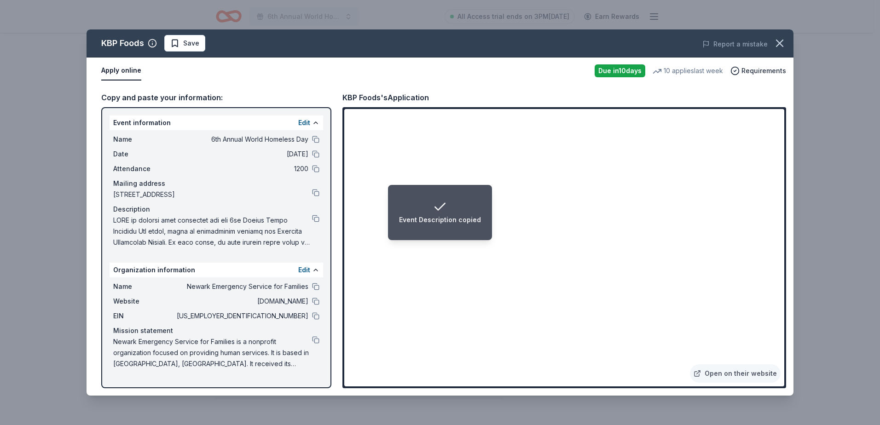  I want to click on div: KBP Foods's Application, so click(386, 98).